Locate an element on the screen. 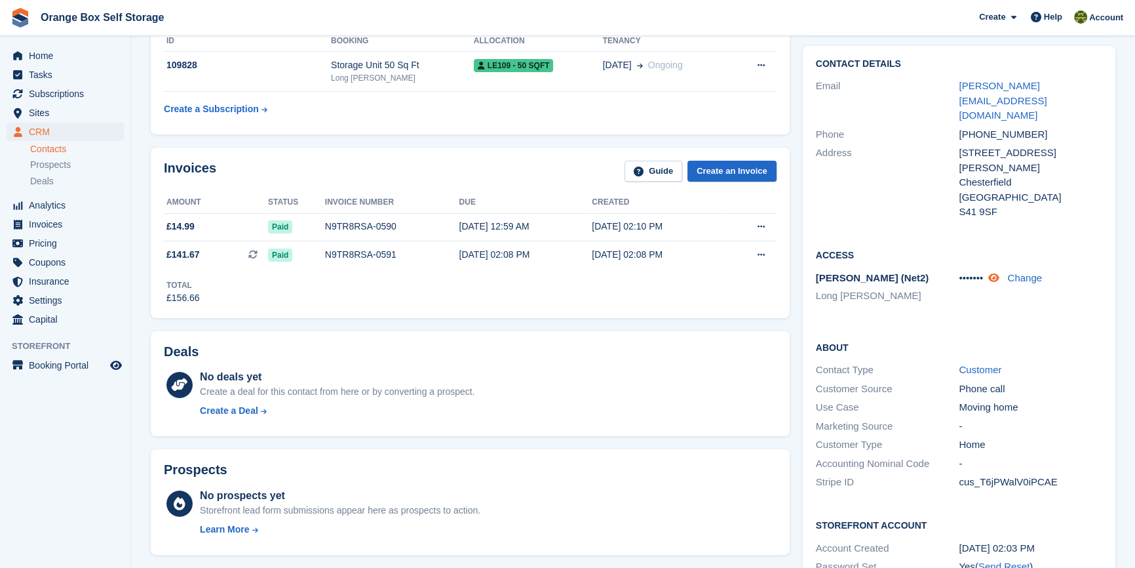 Image resolution: width=1135 pixels, height=568 pixels. span: Insurance is located at coordinates (68, 281).